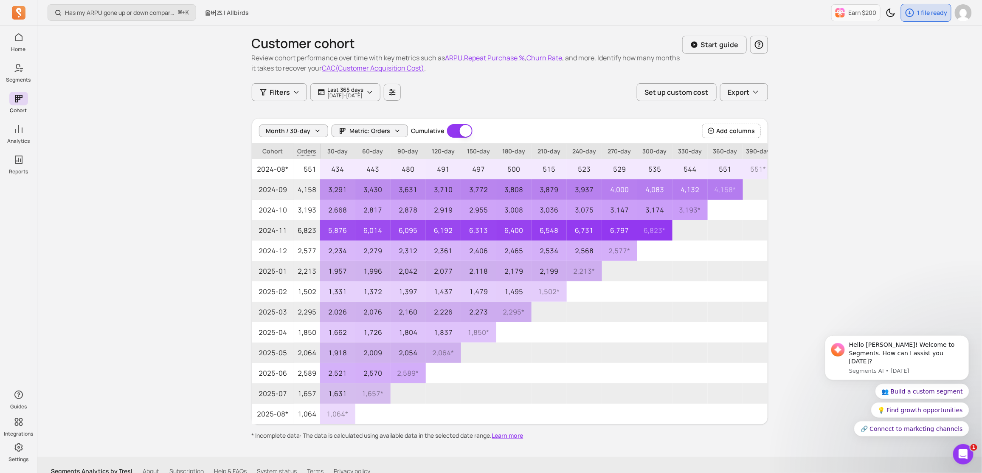 The height and width of the screenshot is (473, 982). I want to click on p: 2,160, so click(408, 312).